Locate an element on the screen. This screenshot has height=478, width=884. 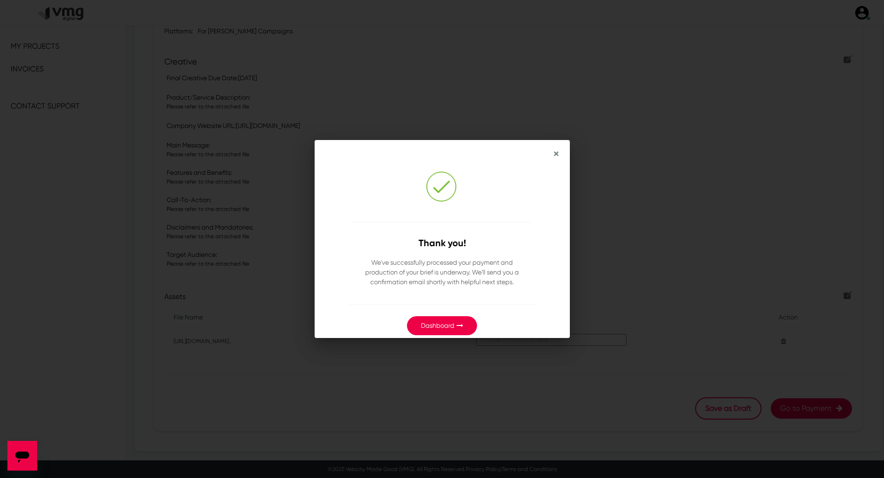
p: We've successfully processed your payment and production of your brief is underway. We'll send yo... is located at coordinates (442, 268).